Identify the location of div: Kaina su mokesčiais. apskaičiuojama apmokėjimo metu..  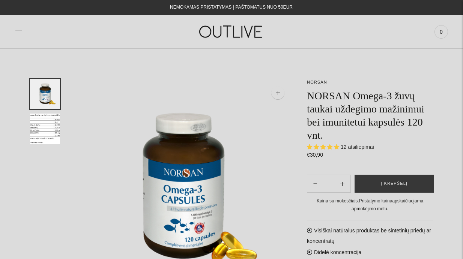
(370, 205).